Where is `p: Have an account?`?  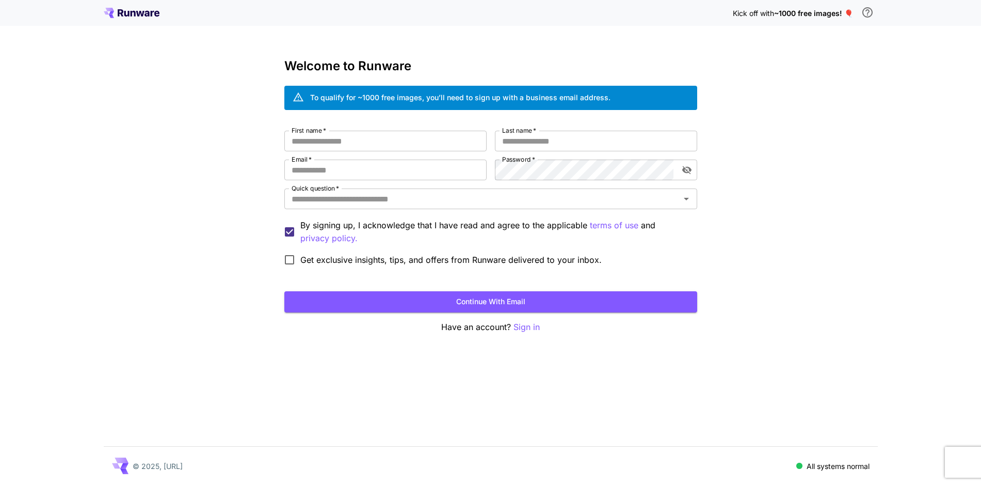 p: Have an account? is located at coordinates (491, 327).